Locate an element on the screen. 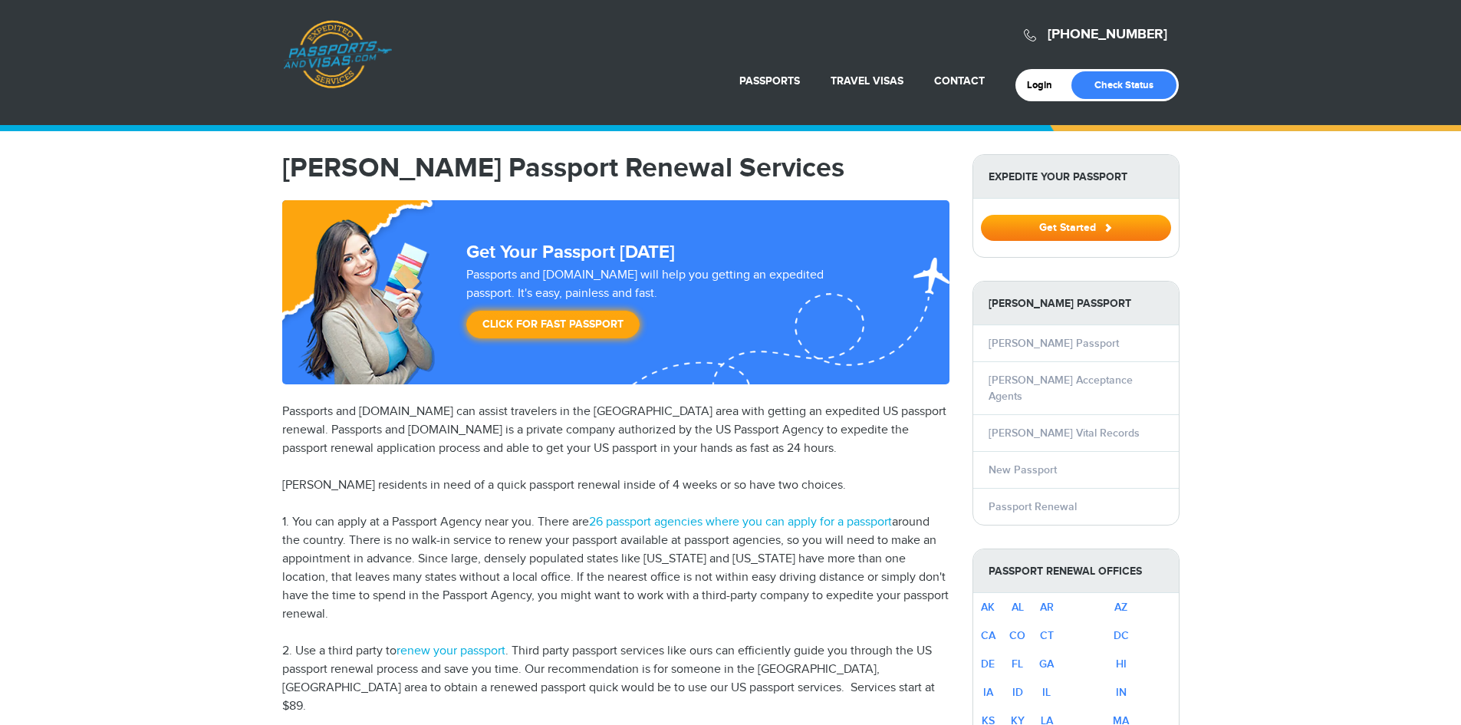 This screenshot has height=725, width=1461. a: GA is located at coordinates (1046, 663).